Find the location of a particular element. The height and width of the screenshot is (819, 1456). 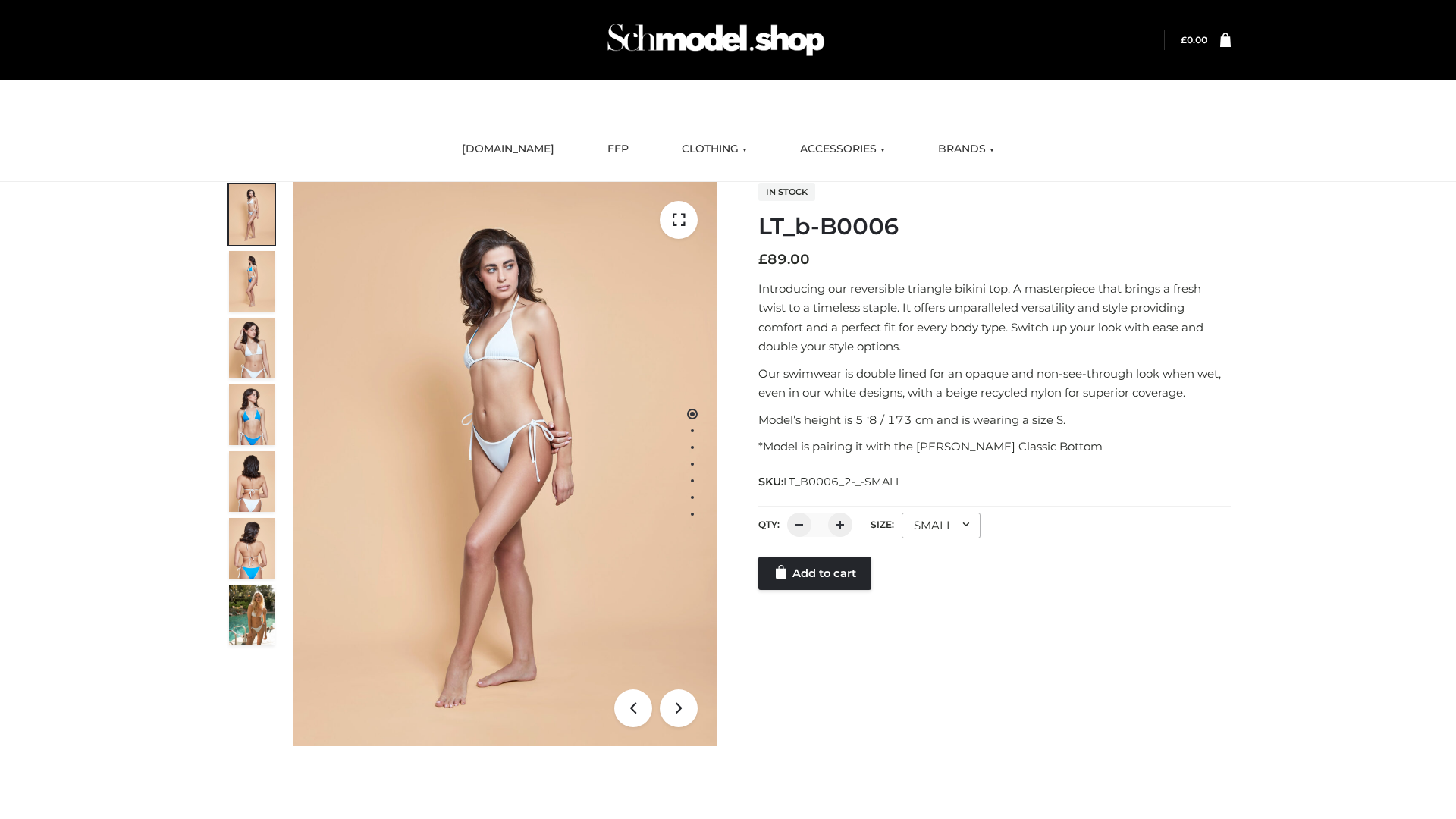

p: Model’s height is 5 ‘8 / 173 cm and is wearing a size S. is located at coordinates (993, 420).